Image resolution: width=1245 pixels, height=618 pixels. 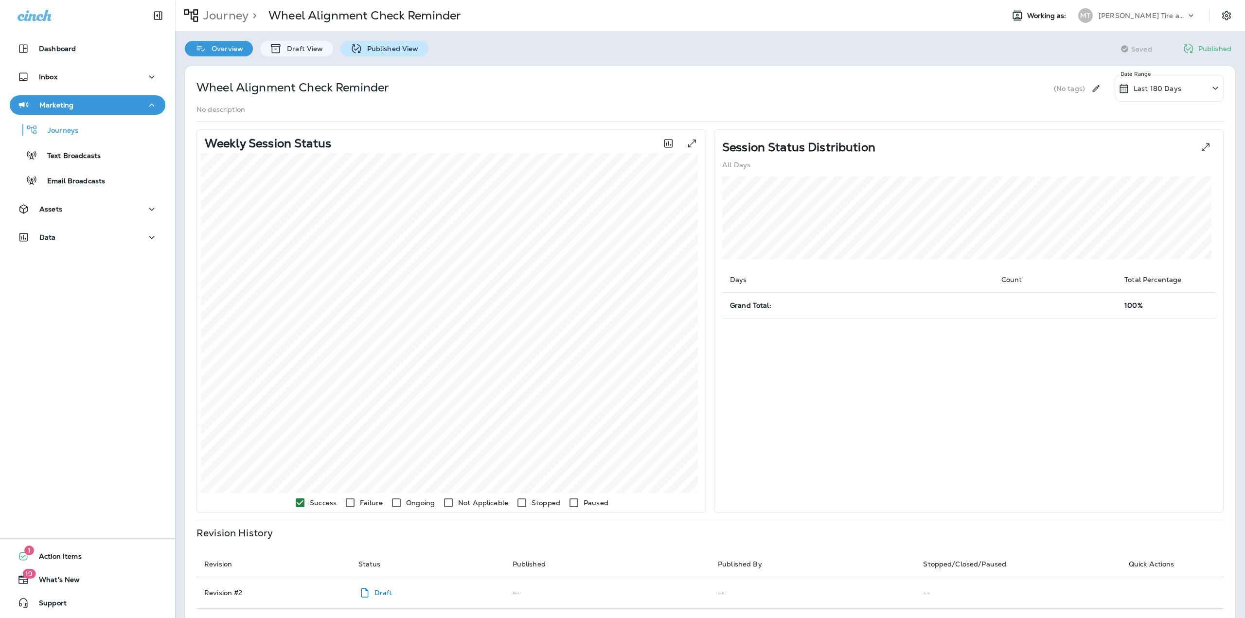 I want to click on p: (No tags), so click(x=1070, y=89).